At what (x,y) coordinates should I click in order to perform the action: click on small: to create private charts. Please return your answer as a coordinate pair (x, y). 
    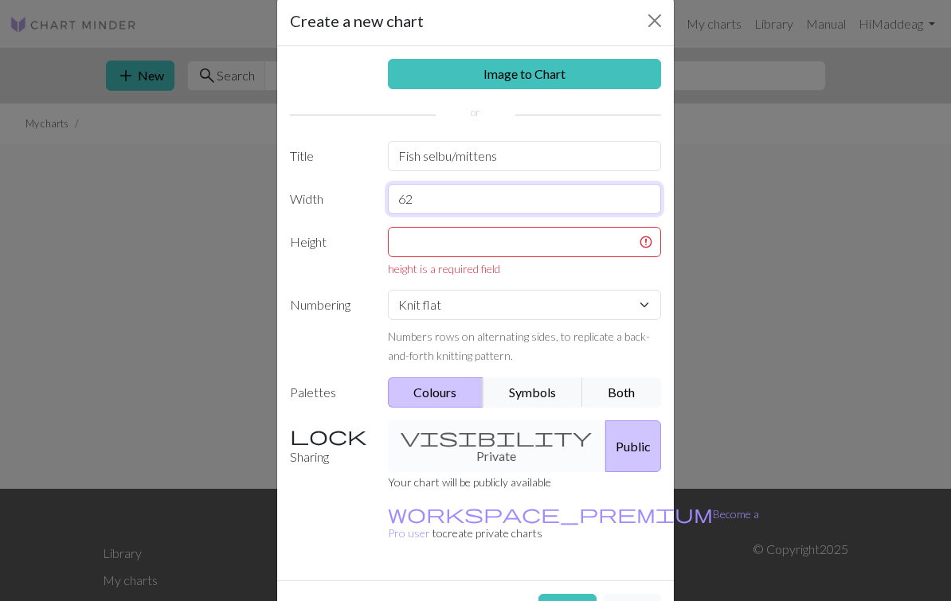
    Looking at the image, I should click on (573, 523).